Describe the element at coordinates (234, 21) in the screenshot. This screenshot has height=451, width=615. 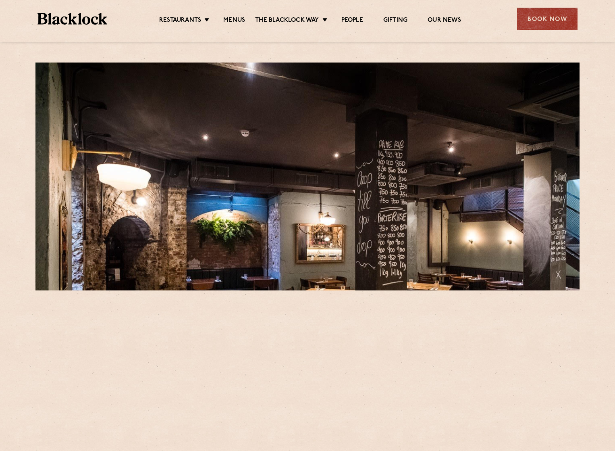
I see `a: Menus` at that location.